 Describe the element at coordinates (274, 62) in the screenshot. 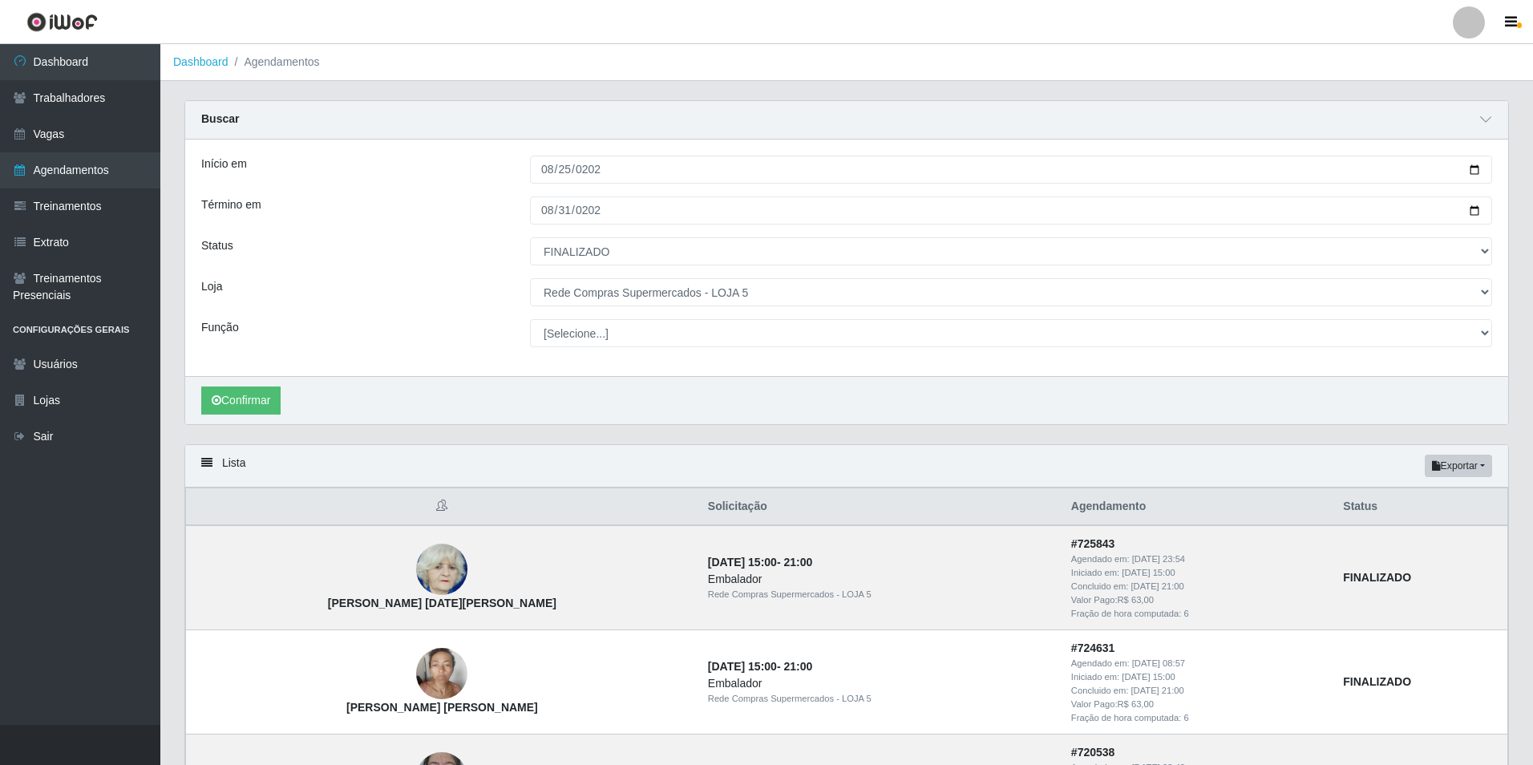

I see `li: Agendamentos` at that location.